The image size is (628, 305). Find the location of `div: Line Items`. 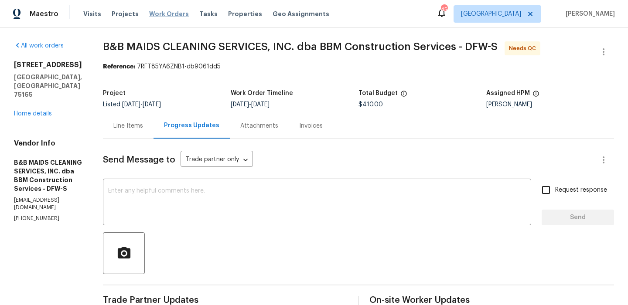

div: Line Items is located at coordinates (128, 126).